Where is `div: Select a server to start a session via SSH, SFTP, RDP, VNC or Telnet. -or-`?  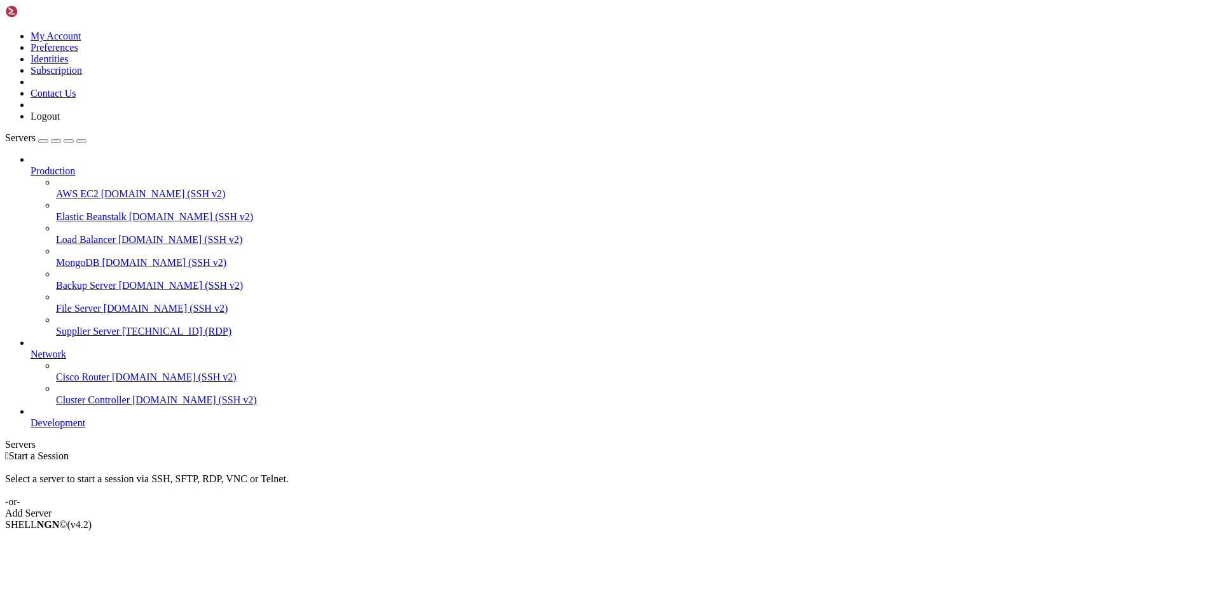 div: Select a server to start a session via SSH, SFTP, RDP, VNC or Telnet. -or- is located at coordinates (611, 485).